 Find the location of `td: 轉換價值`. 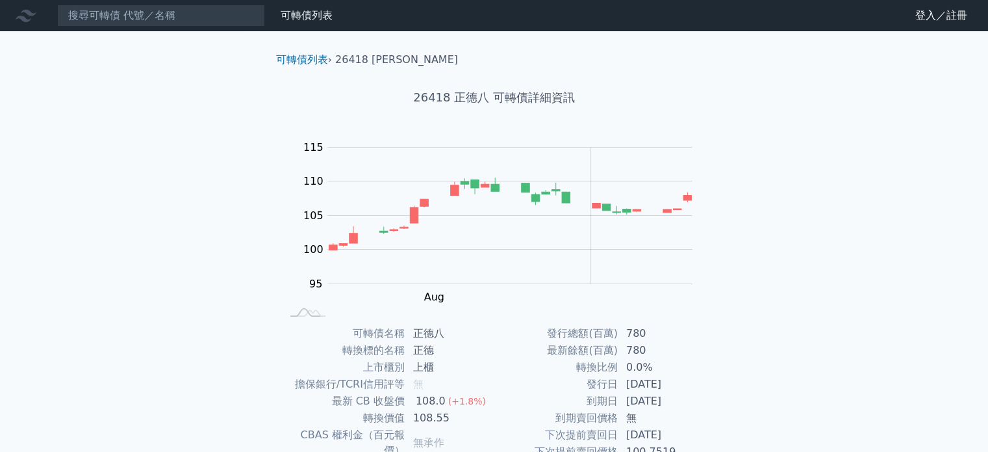

td: 轉換價值 is located at coordinates (343, 418).